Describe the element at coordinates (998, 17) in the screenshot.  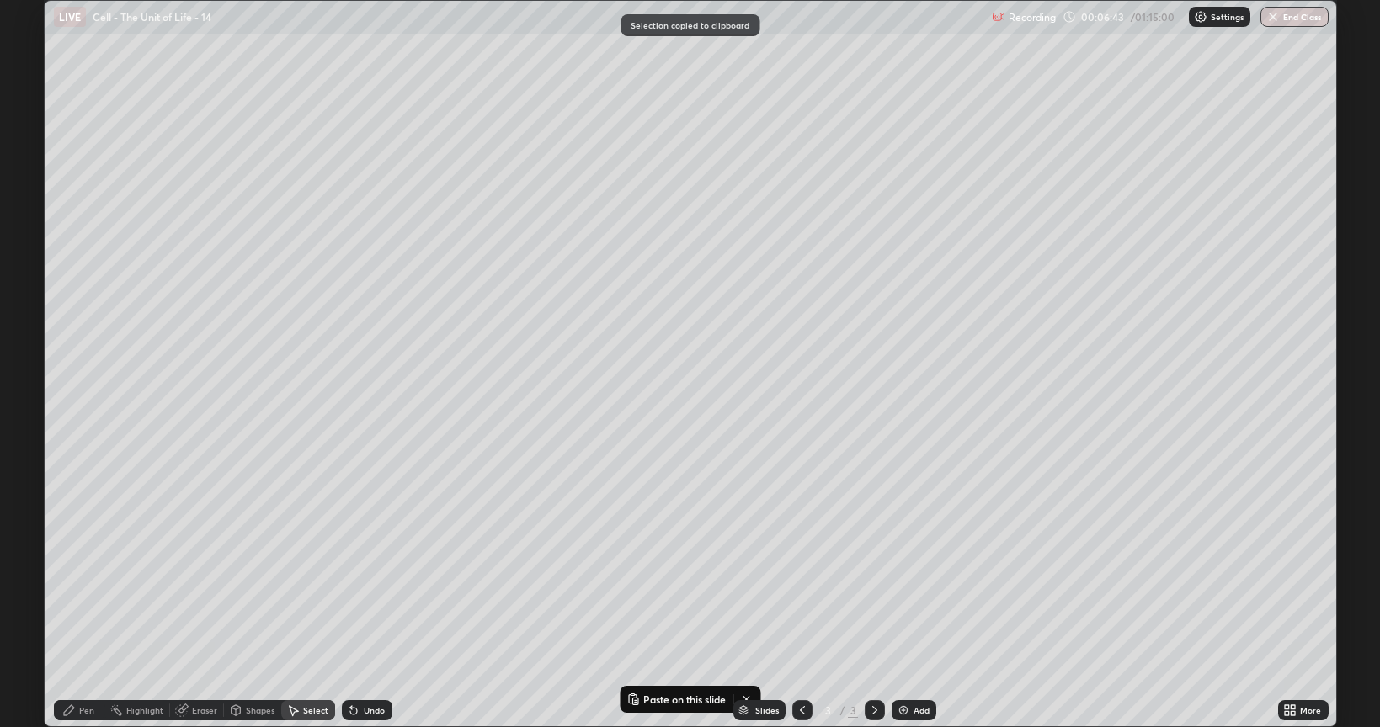
I see `img: recording.375f2c34.svg` at that location.